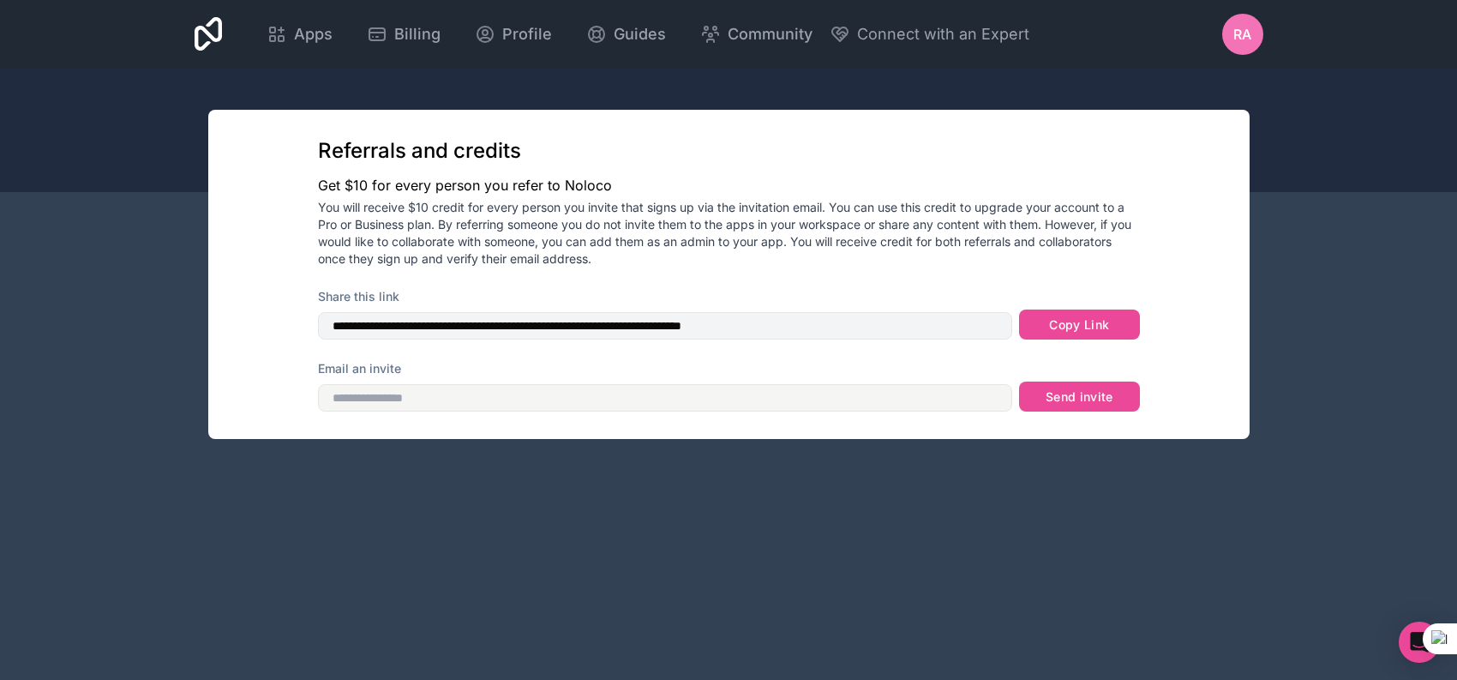  I want to click on button: Send invite, so click(1079, 397).